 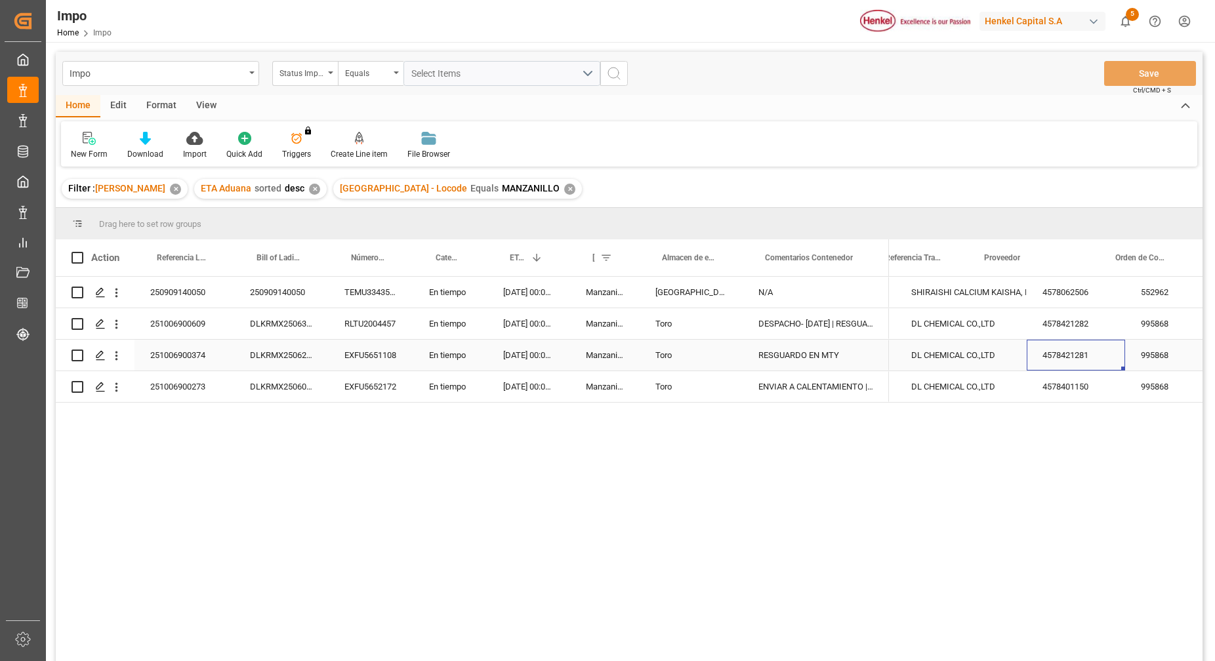 What do you see at coordinates (428, 154) in the screenshot?
I see `div: File Browser` at bounding box center [428, 154].